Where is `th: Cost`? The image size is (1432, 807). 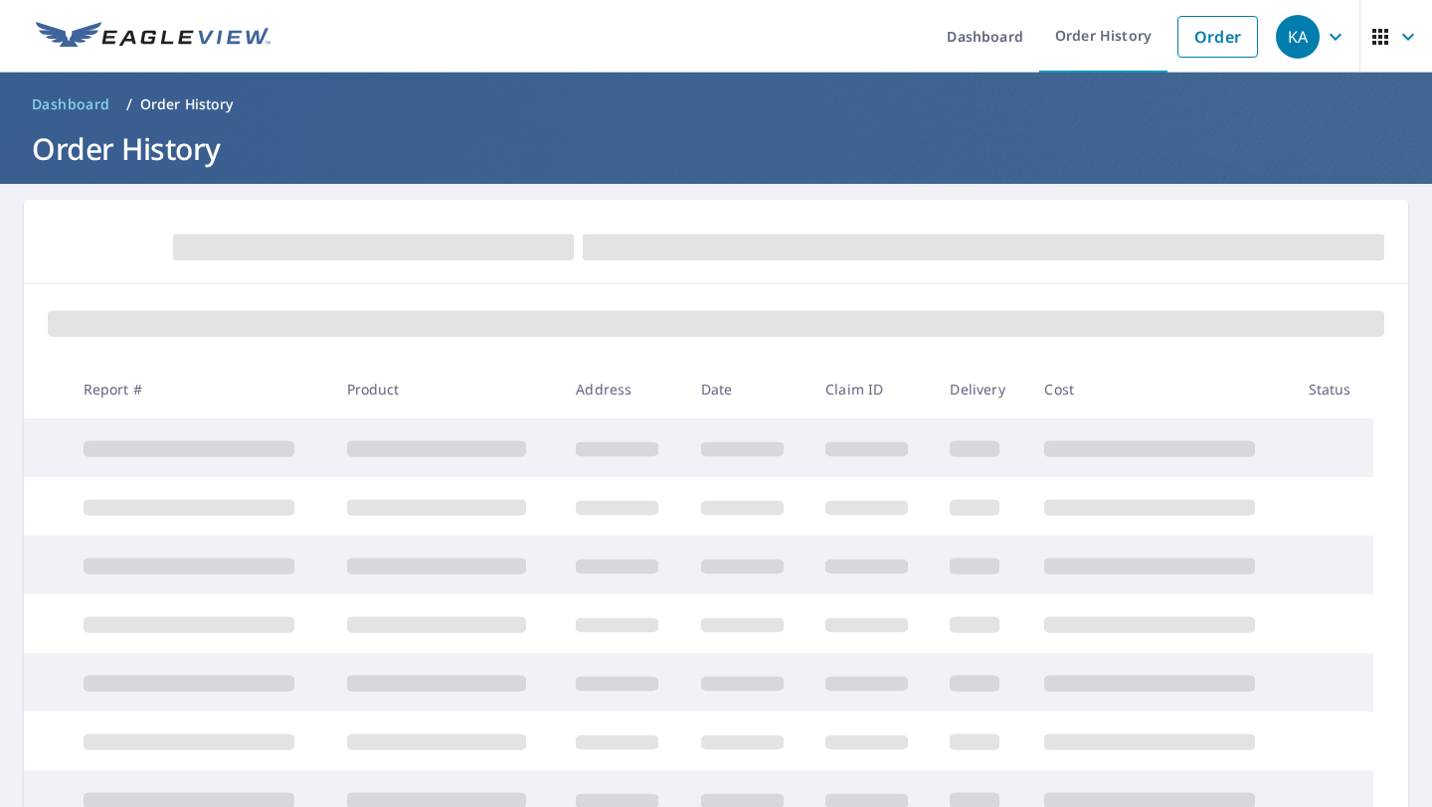 th: Cost is located at coordinates (1159, 389).